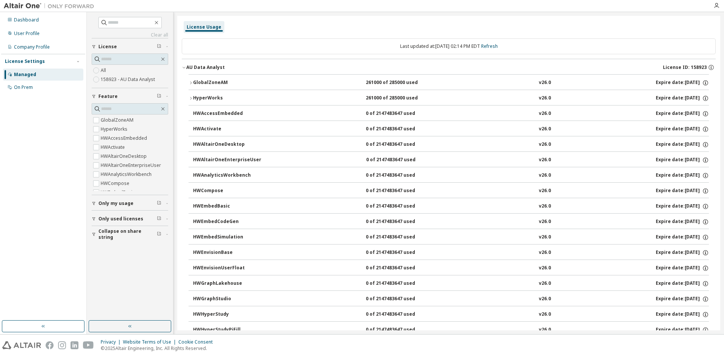 This screenshot has height=356, width=724. What do you see at coordinates (227, 207) in the screenshot?
I see `div: HWEmbedBasic` at bounding box center [227, 207].